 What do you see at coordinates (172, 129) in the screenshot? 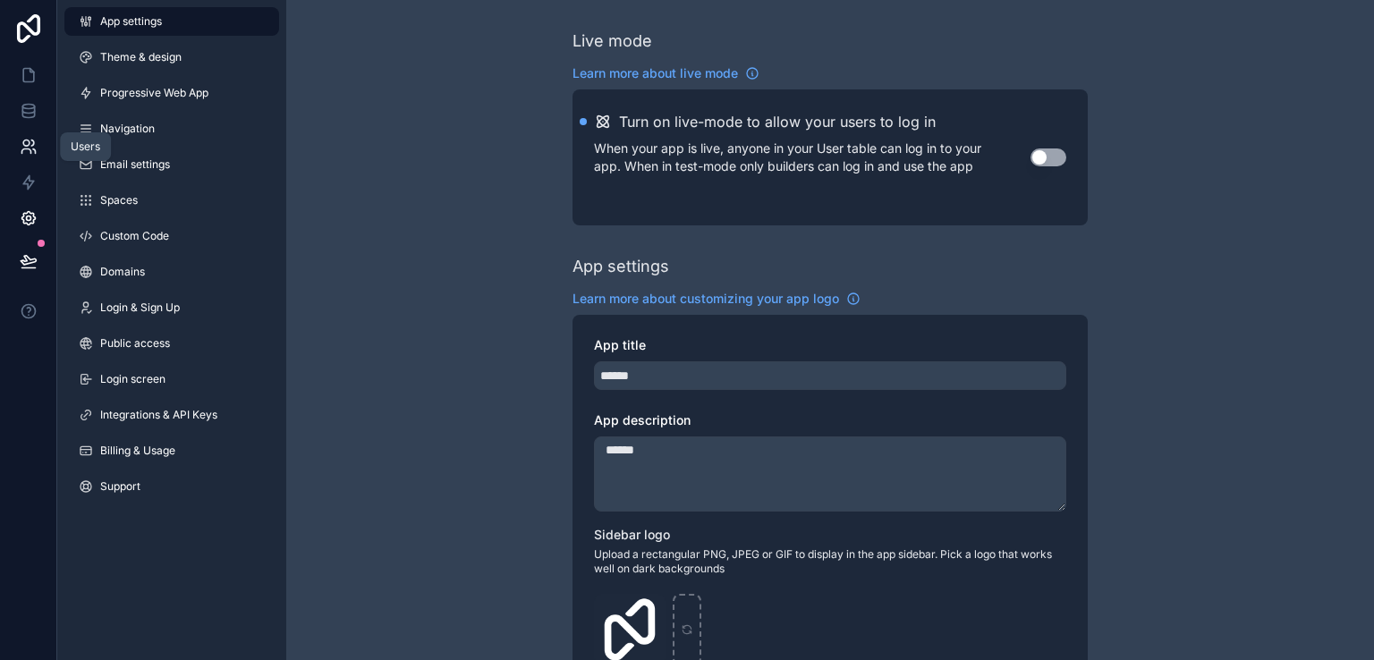
I see `a: Navigation` at bounding box center [172, 129].